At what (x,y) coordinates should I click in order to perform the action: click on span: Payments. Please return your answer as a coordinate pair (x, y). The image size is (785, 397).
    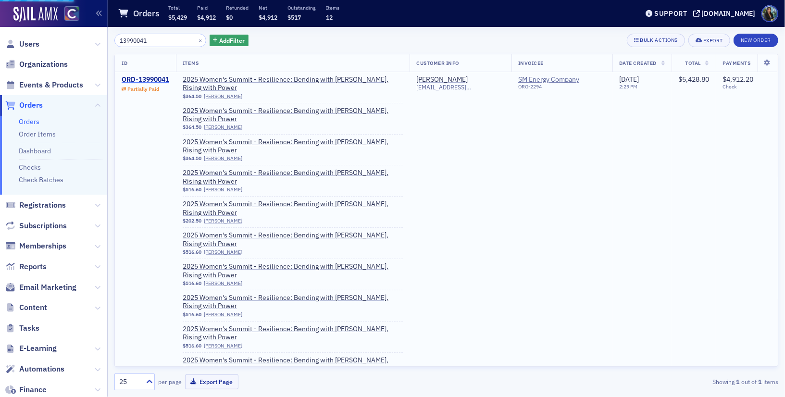
    Looking at the image, I should click on (737, 63).